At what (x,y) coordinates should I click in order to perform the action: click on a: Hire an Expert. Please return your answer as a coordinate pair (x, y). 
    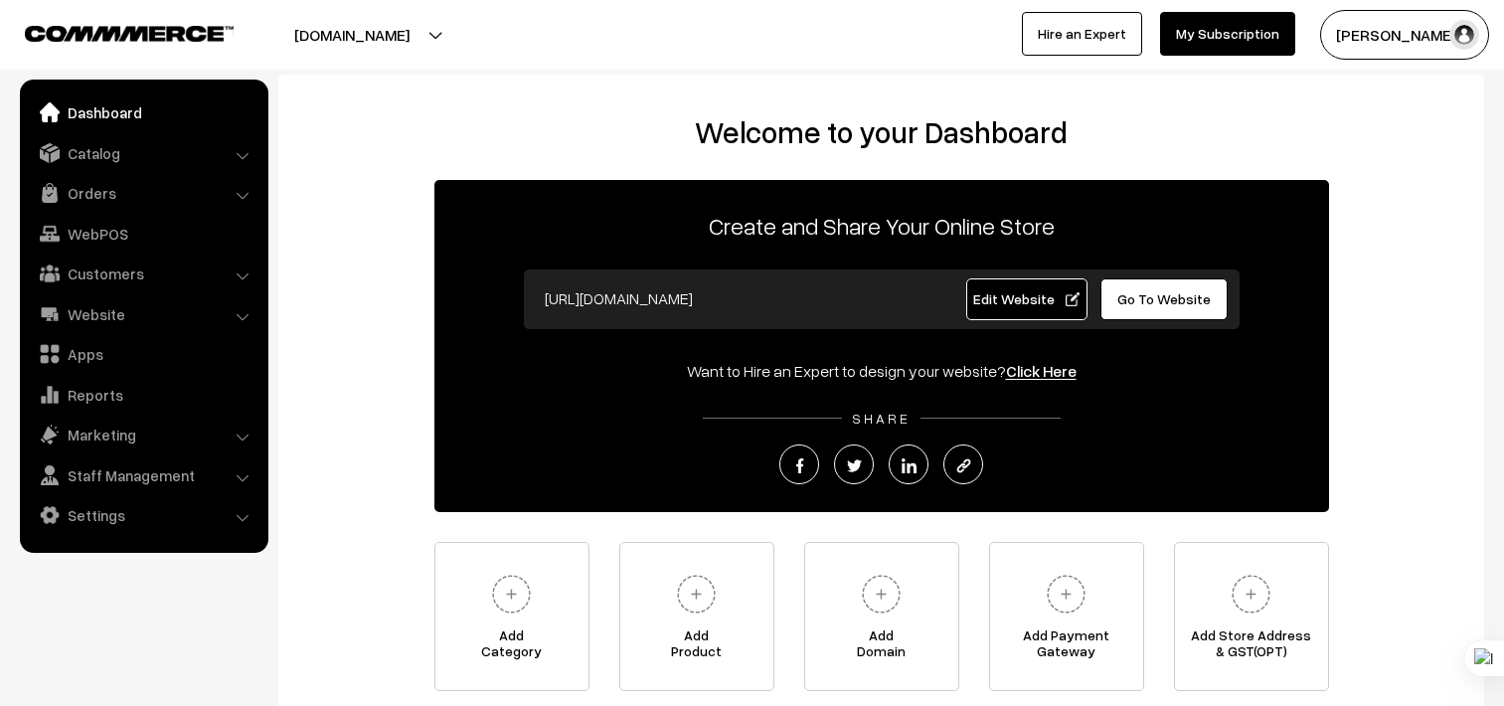
    Looking at the image, I should click on (1082, 34).